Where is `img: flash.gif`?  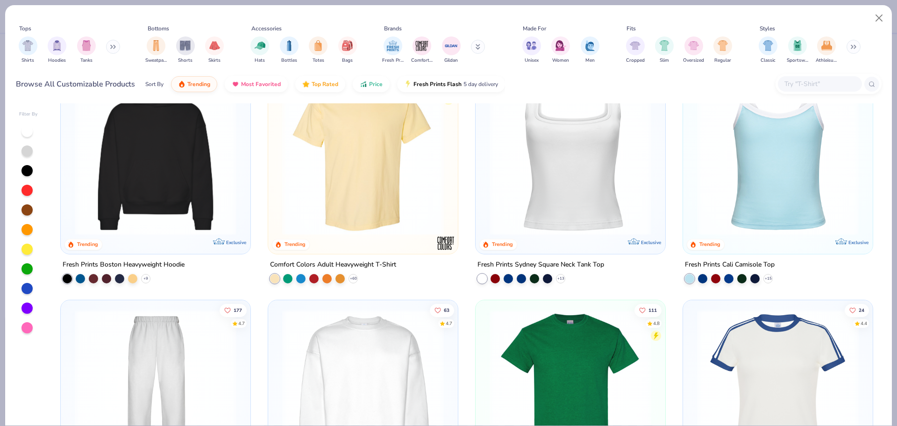 img: flash.gif is located at coordinates (408, 84).